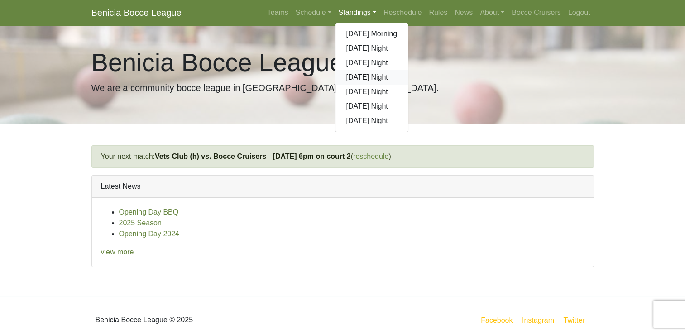 The height and width of the screenshot is (334, 685). Describe the element at coordinates (357, 13) in the screenshot. I see `a: Standings` at that location.